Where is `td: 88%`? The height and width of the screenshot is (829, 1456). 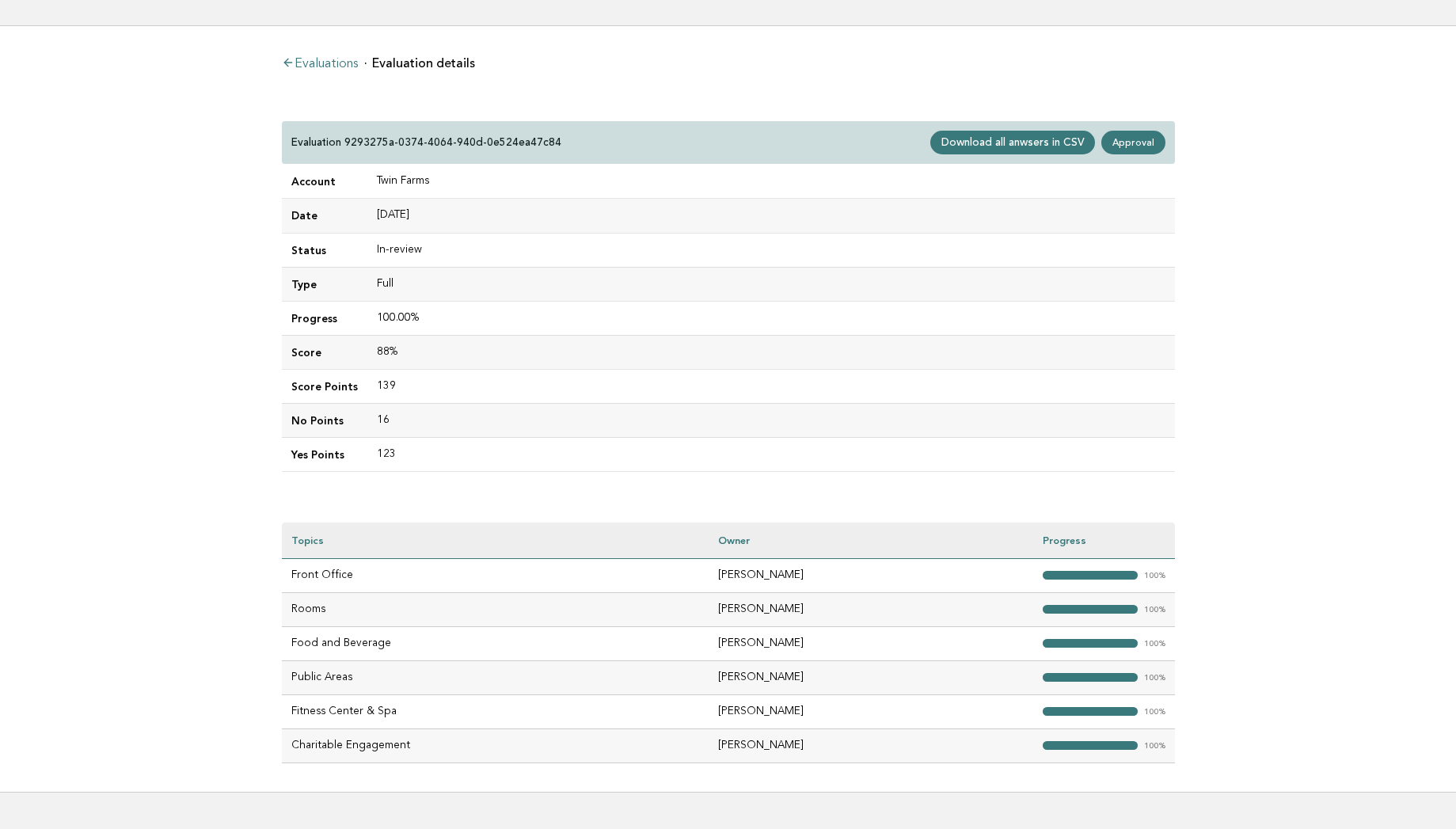 td: 88% is located at coordinates (771, 352).